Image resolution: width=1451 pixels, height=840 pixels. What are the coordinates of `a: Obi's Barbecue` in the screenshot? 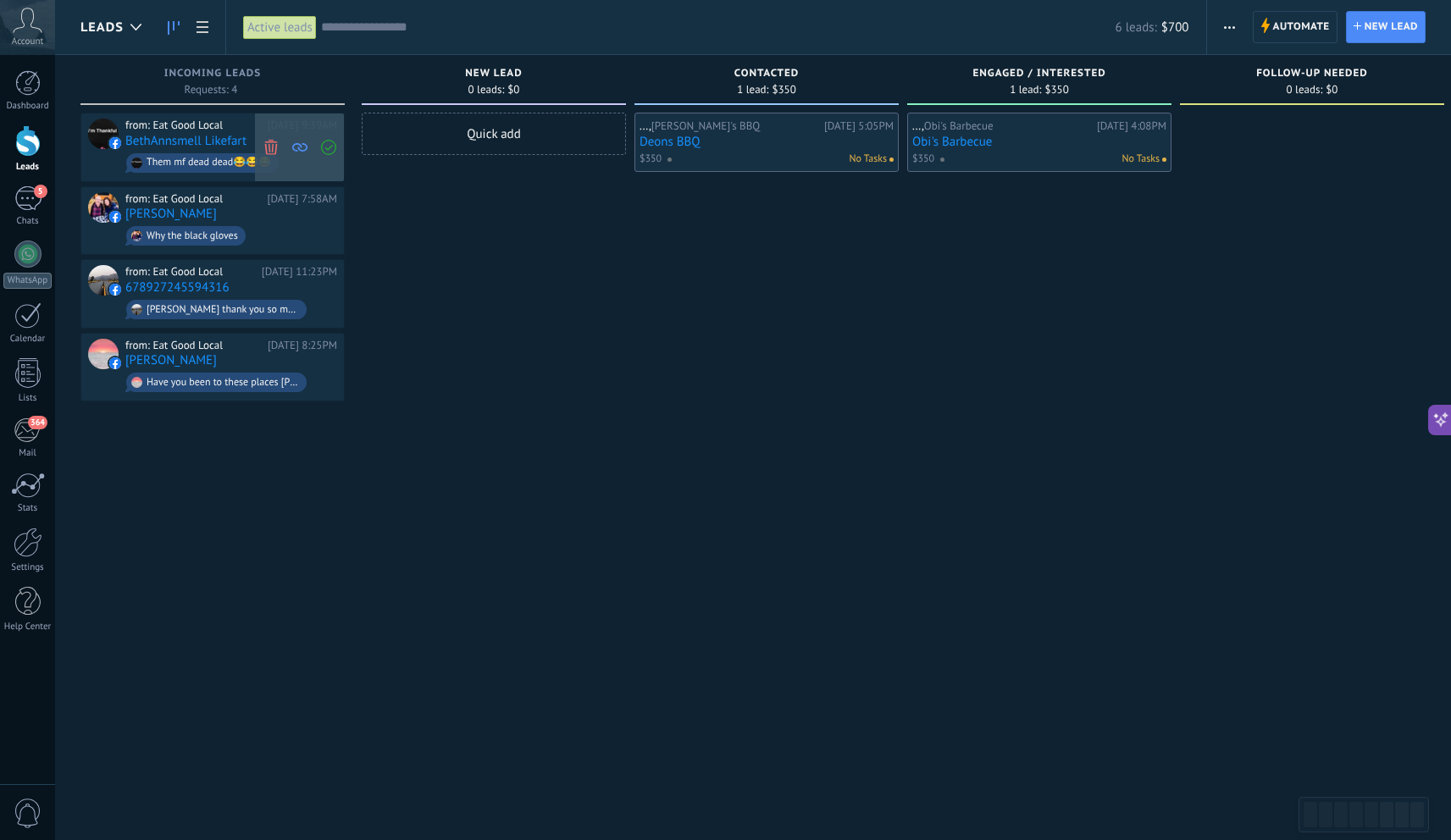 It's located at (1040, 141).